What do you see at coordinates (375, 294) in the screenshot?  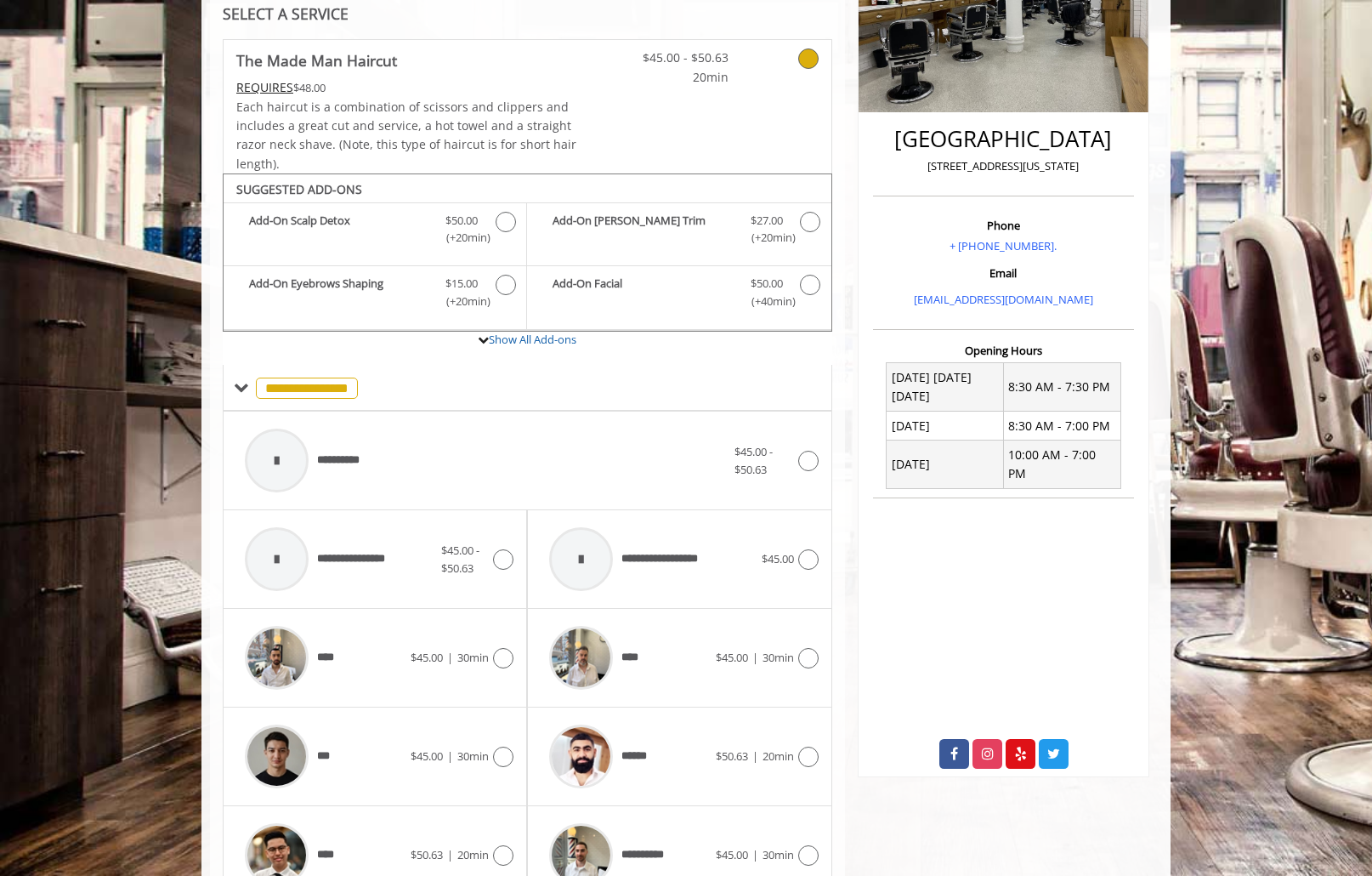 I see `label: Add-On Eyebrows Shaping` at bounding box center [375, 294].